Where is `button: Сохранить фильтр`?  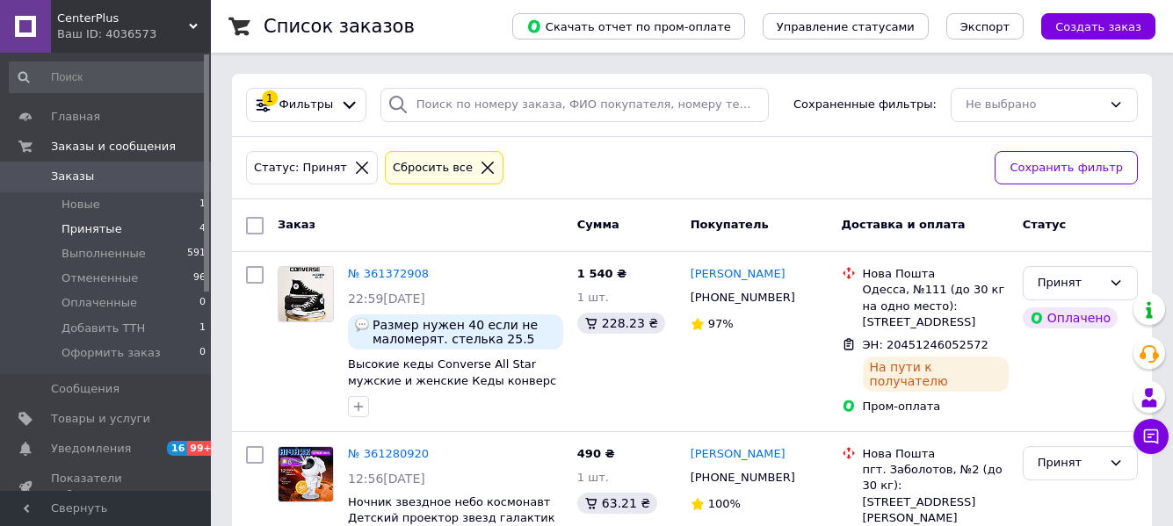
button: Сохранить фильтр is located at coordinates (1066, 168).